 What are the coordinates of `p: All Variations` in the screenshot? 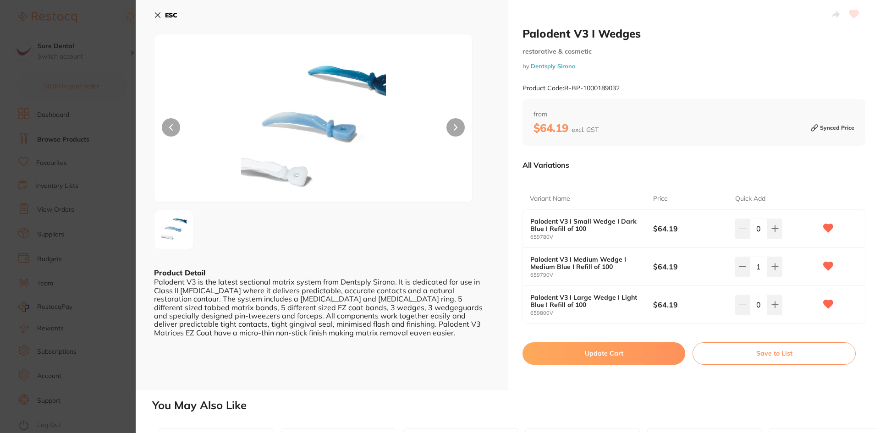 It's located at (546, 165).